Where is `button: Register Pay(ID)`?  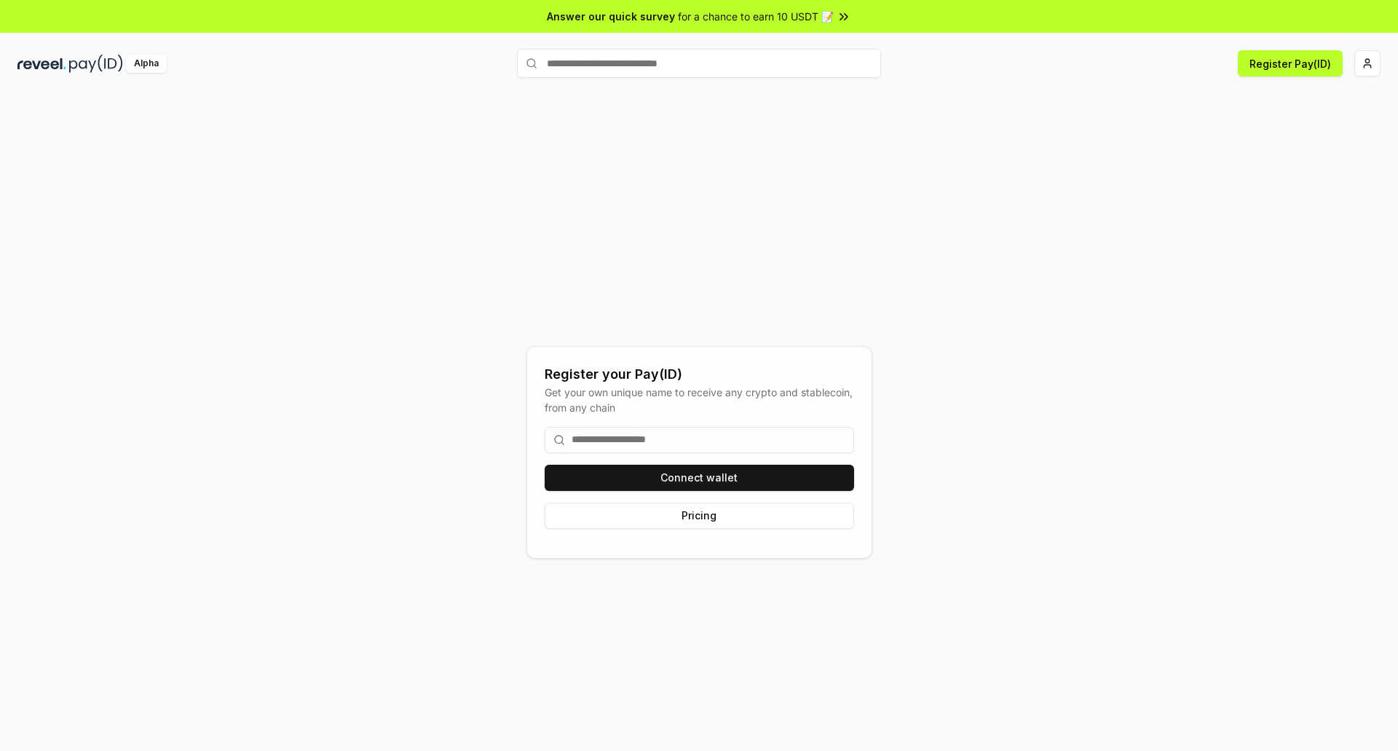
button: Register Pay(ID) is located at coordinates (1290, 63).